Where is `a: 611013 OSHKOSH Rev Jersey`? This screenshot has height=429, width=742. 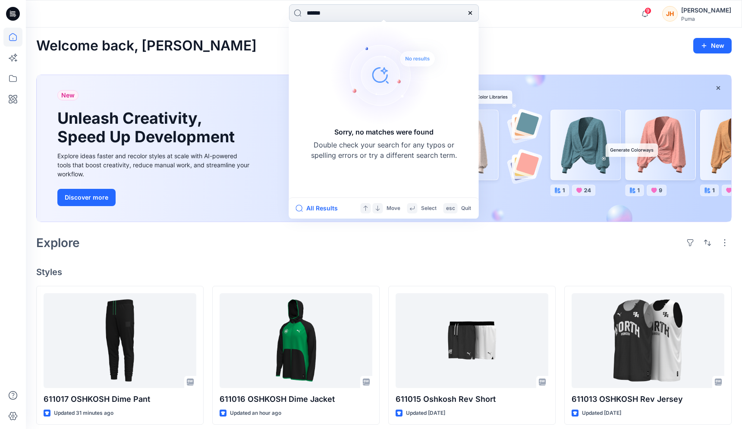
a: 611013 OSHKOSH Rev Jersey is located at coordinates (648, 341).